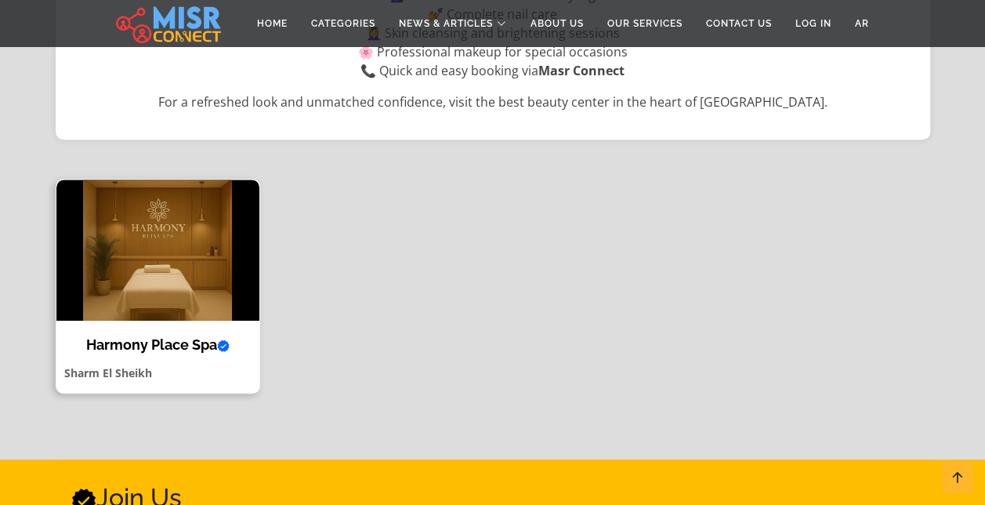  Describe the element at coordinates (158, 250) in the screenshot. I see `img: Harmony Place Spa` at that location.